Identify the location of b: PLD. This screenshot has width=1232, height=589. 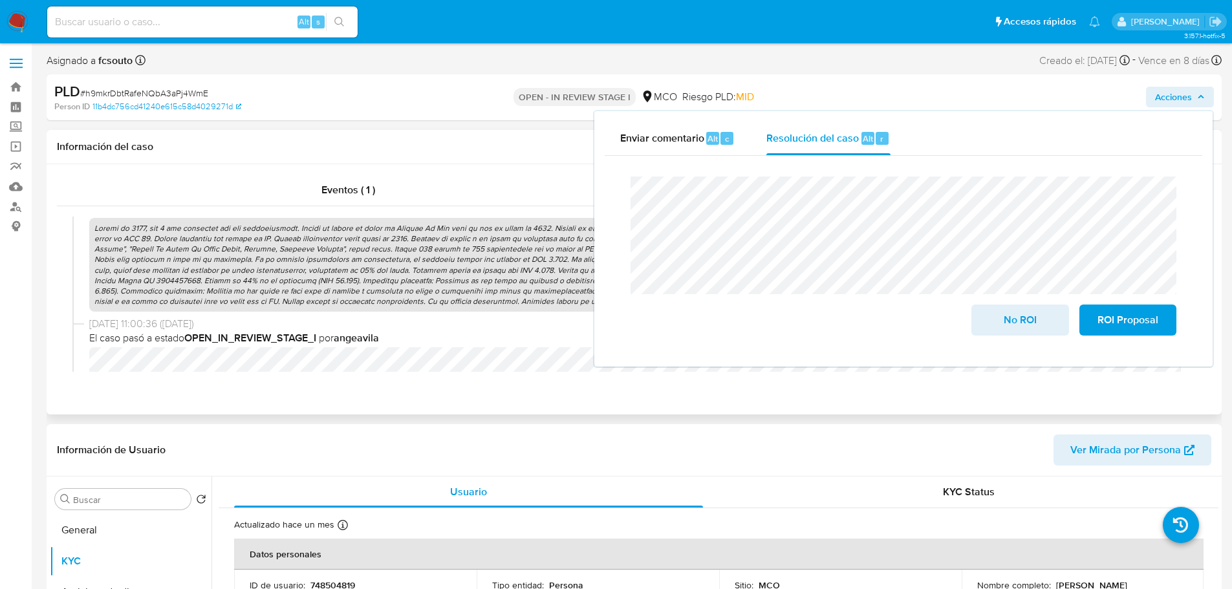
(67, 91).